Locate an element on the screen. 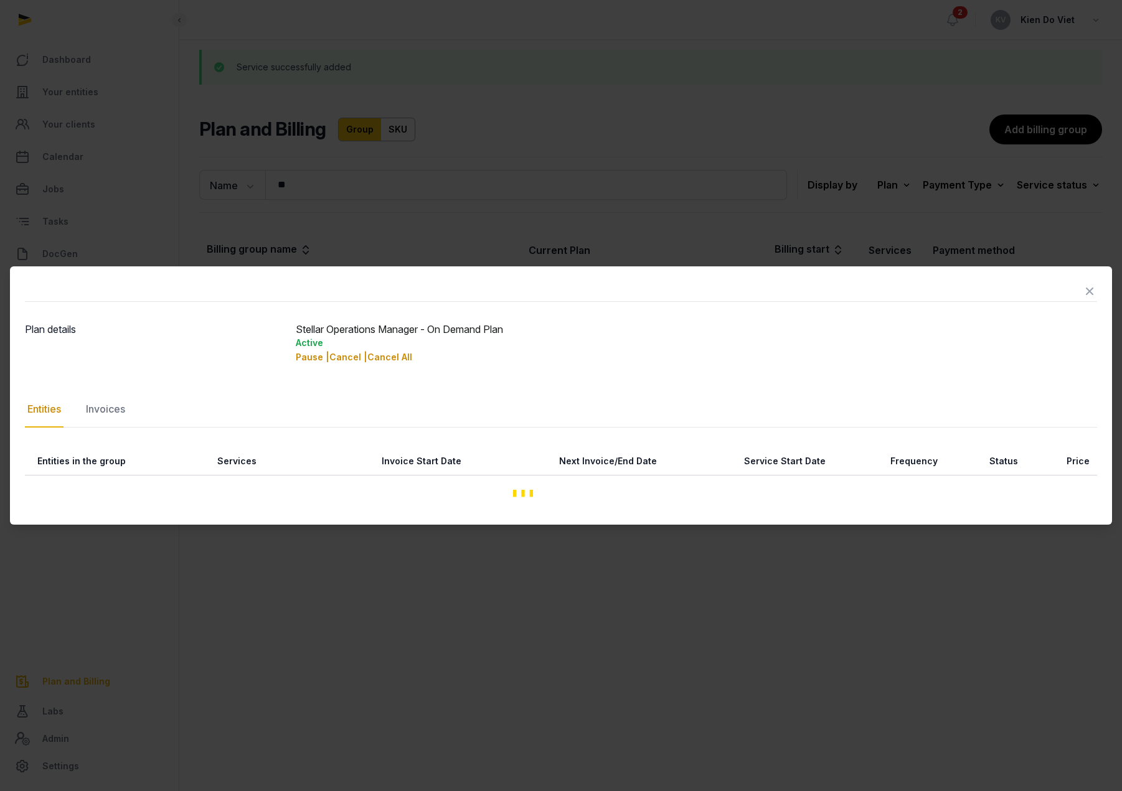  th: Services is located at coordinates (254, 461).